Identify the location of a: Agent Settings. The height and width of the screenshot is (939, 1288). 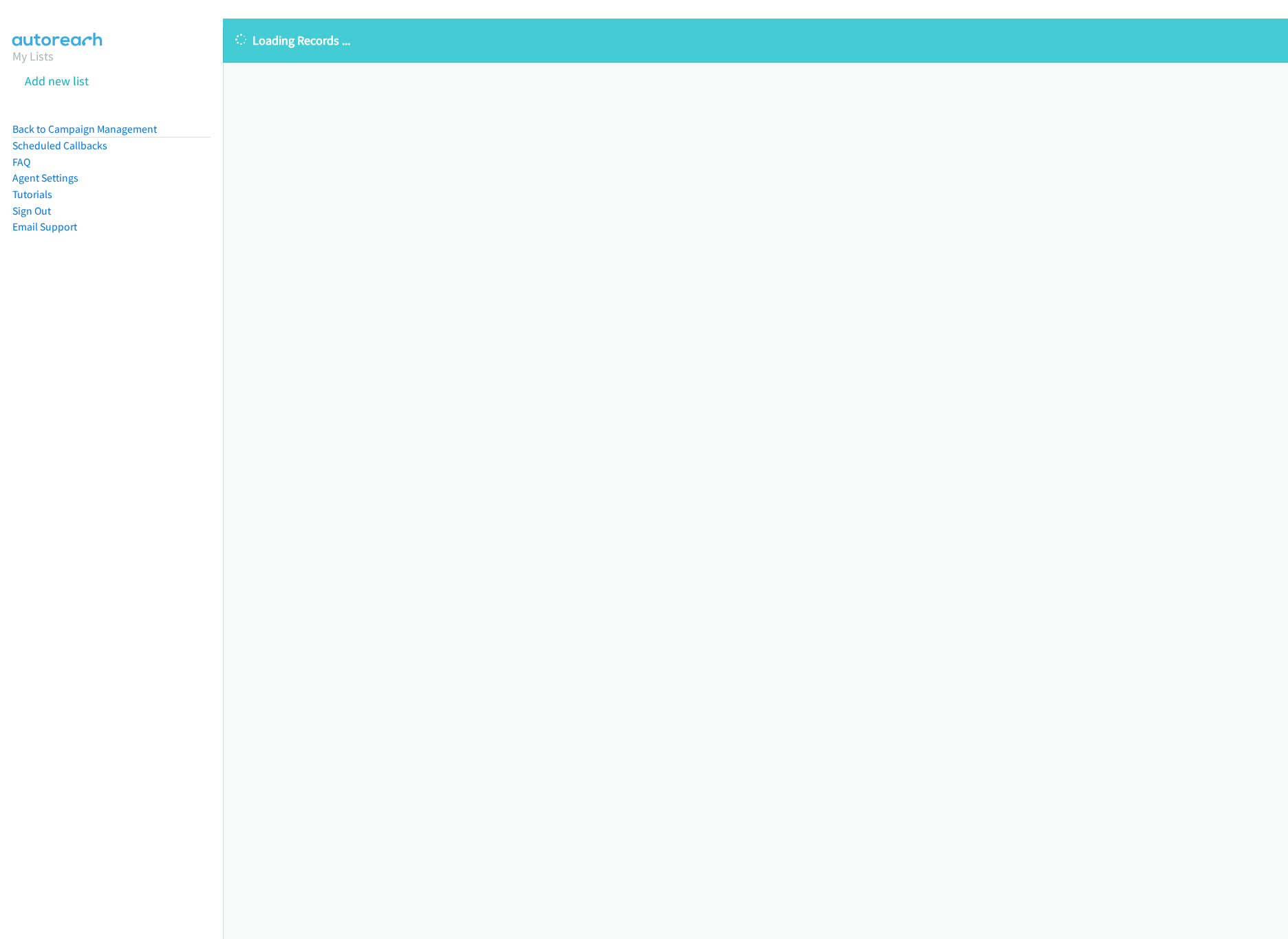
(46, 177).